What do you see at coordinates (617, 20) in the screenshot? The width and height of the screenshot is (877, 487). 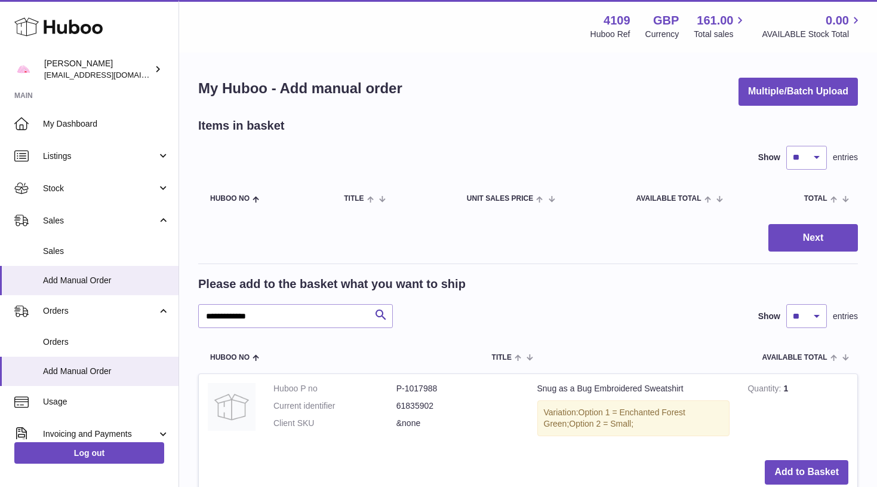 I see `strong: 4109` at bounding box center [617, 20].